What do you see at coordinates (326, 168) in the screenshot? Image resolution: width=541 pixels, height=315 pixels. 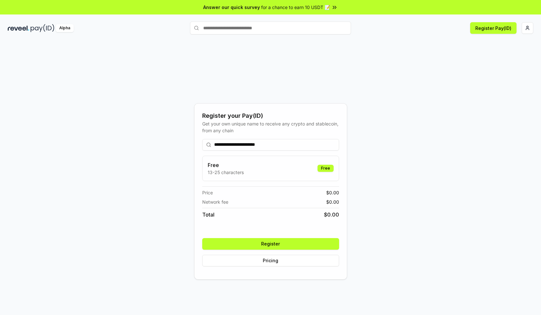 I see `div: Free` at bounding box center [326, 168].